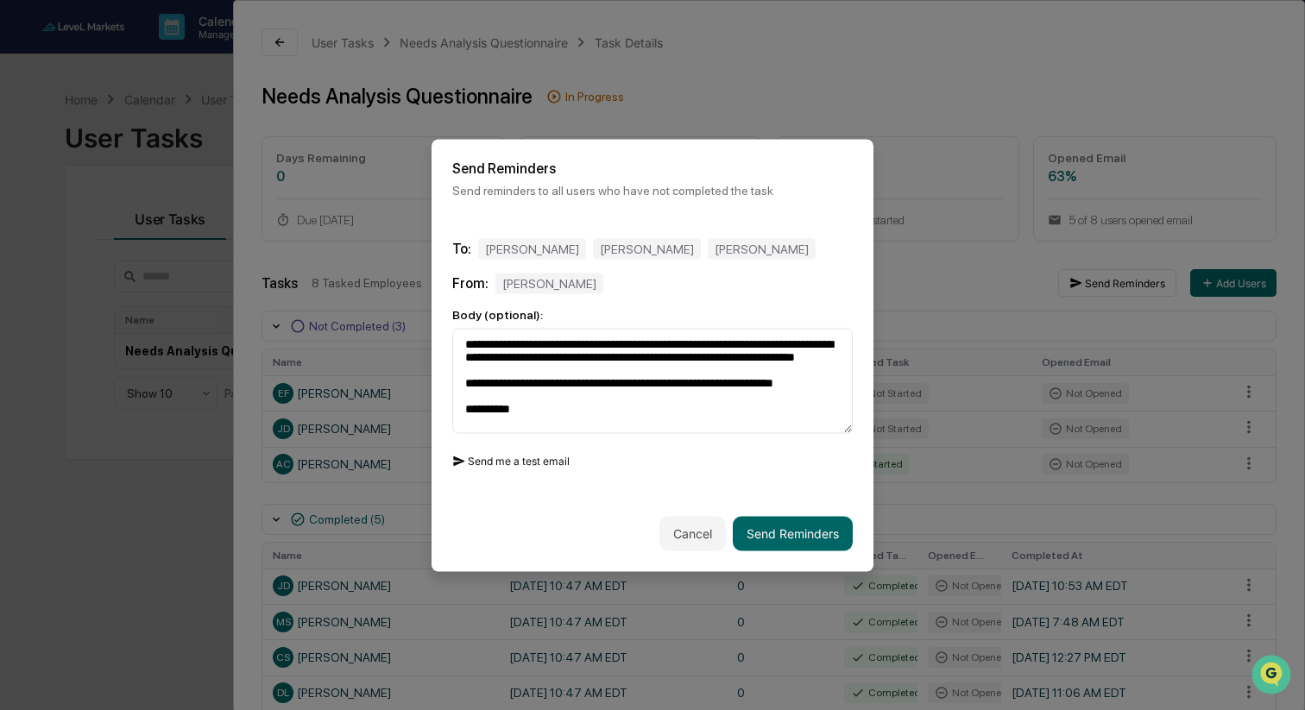 This screenshot has height=710, width=1305. I want to click on div: We're available if you need us!, so click(157, 156).